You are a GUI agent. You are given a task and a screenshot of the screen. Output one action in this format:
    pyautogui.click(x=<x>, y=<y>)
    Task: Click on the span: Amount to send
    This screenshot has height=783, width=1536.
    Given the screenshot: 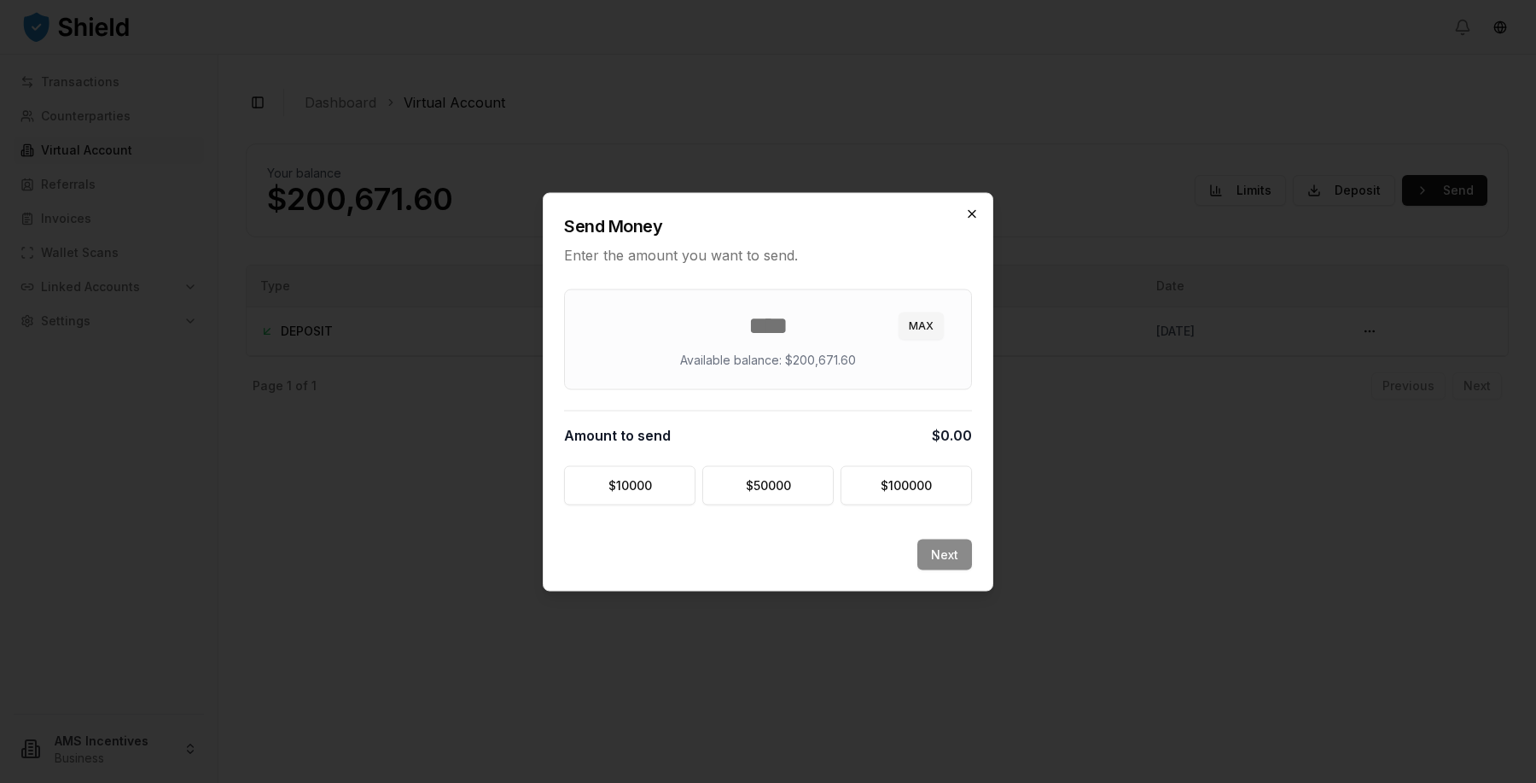 What is the action you would take?
    pyautogui.click(x=617, y=434)
    